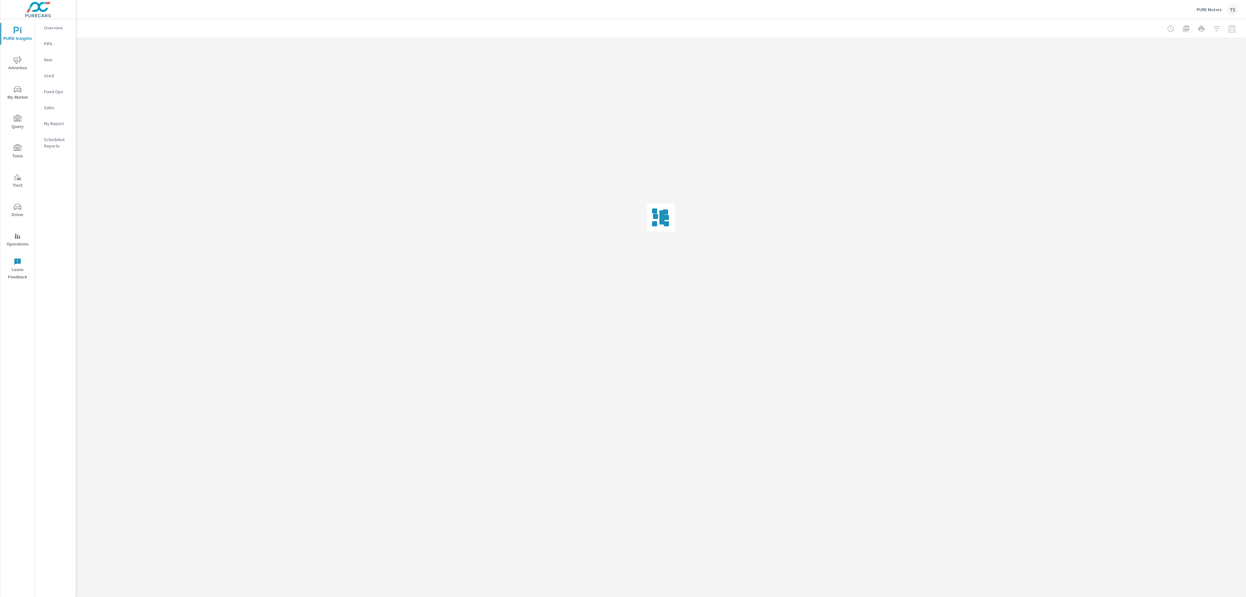 The height and width of the screenshot is (597, 1246). I want to click on p: Sales, so click(57, 108).